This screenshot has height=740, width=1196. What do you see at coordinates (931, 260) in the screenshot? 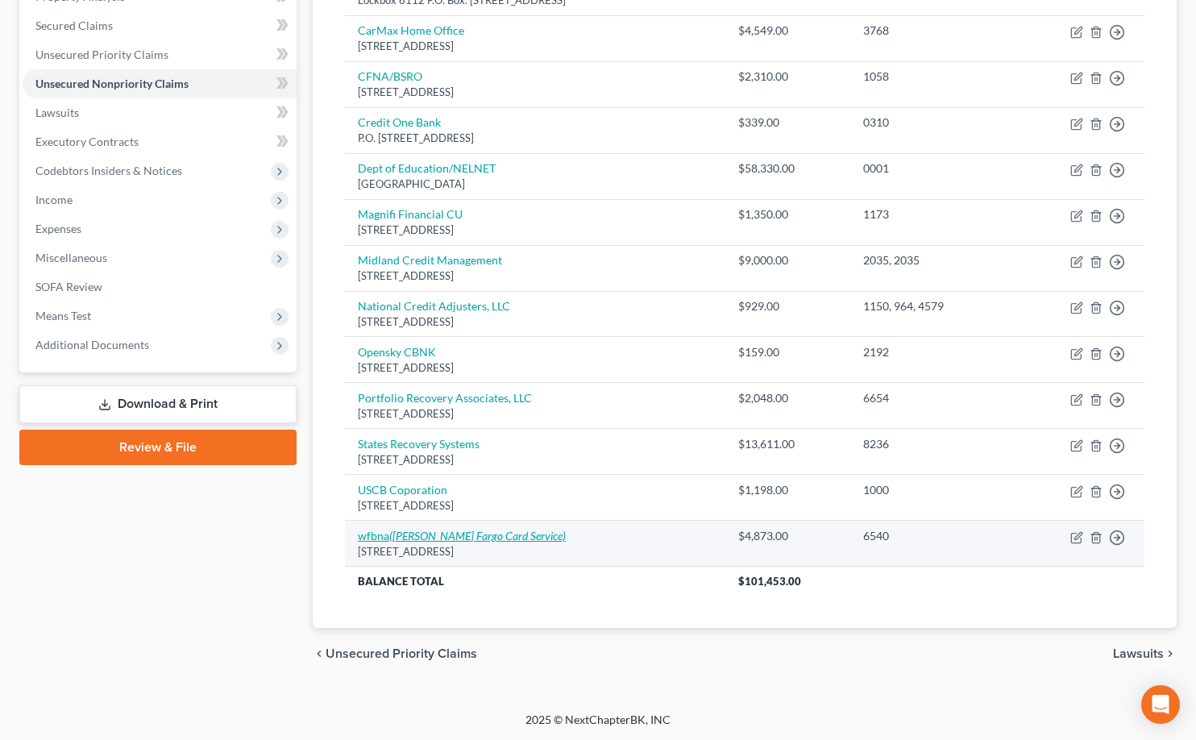
I see `div: 2035, 2035` at bounding box center [931, 260].